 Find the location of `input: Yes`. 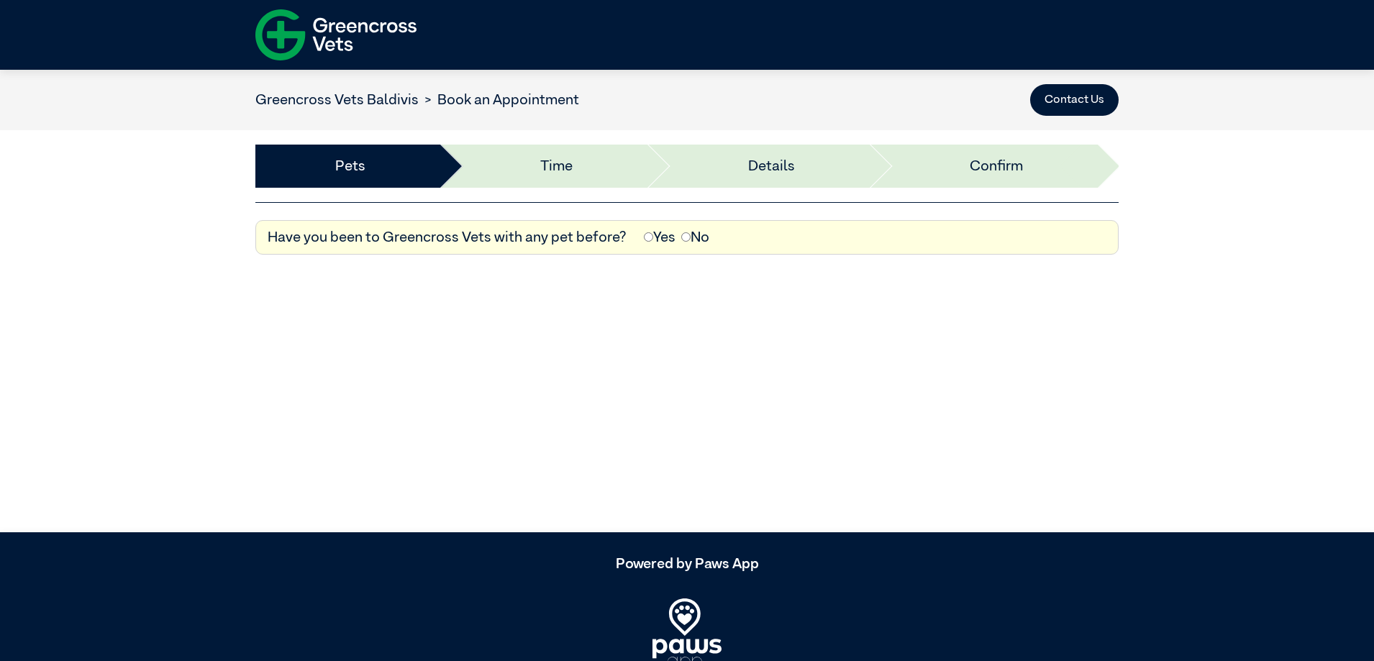

input: Yes is located at coordinates (648, 237).